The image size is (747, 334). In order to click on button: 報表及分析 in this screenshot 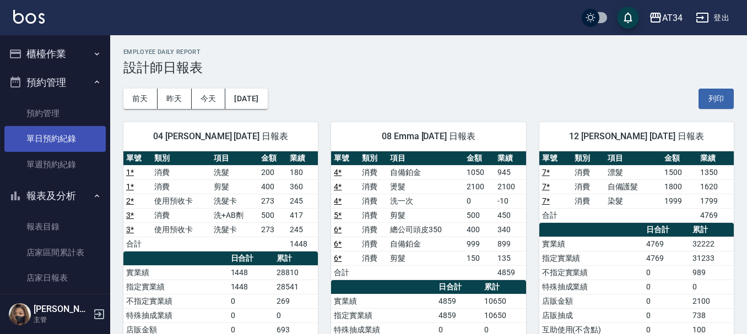, I will do `click(55, 196)`.